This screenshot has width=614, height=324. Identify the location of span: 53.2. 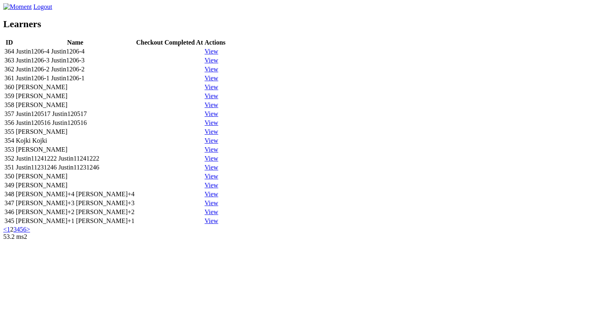
(9, 237).